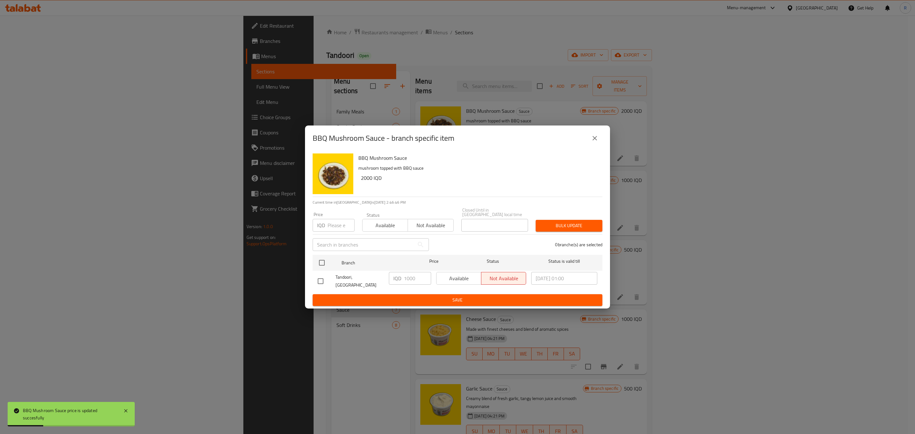 Image resolution: width=915 pixels, height=434 pixels. What do you see at coordinates (364, 245) in the screenshot?
I see `input: Search in branches` at bounding box center [364, 245].